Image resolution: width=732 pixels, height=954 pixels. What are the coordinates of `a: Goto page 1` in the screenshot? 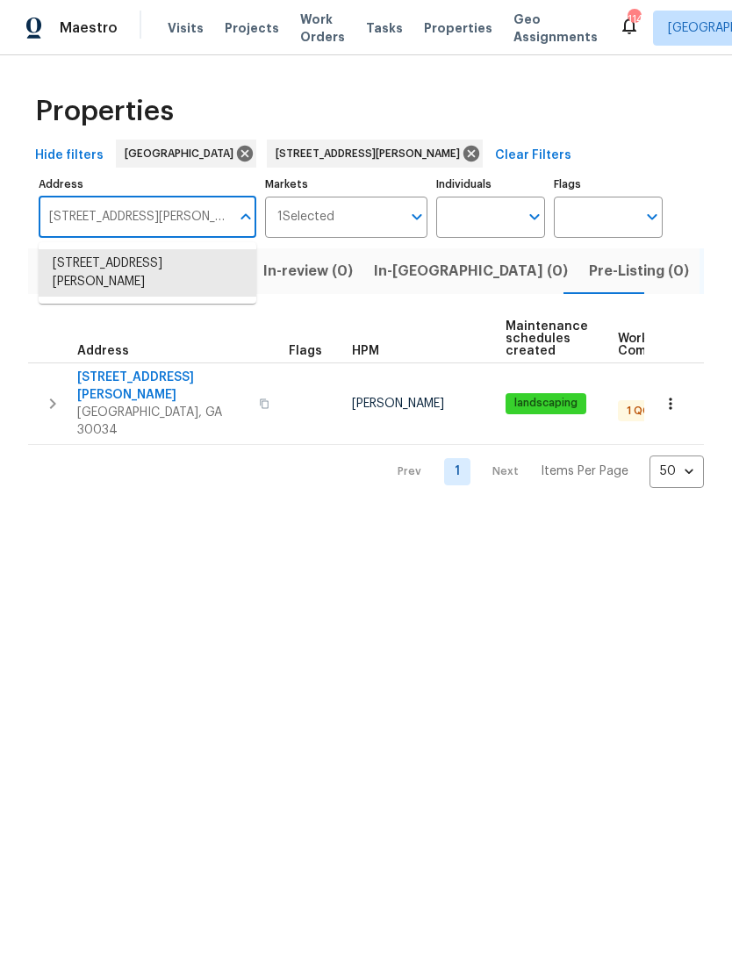 It's located at (457, 471).